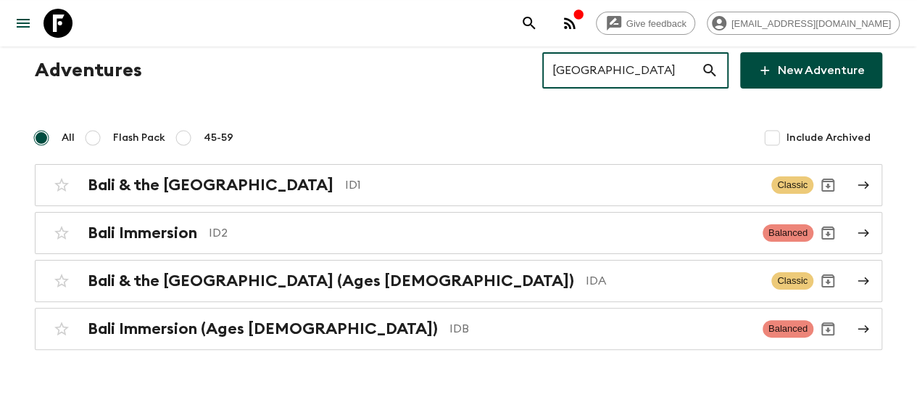  What do you see at coordinates (458, 233) in the screenshot?
I see `a: Bali ImmersionID2BalancedArchive` at bounding box center [458, 233].